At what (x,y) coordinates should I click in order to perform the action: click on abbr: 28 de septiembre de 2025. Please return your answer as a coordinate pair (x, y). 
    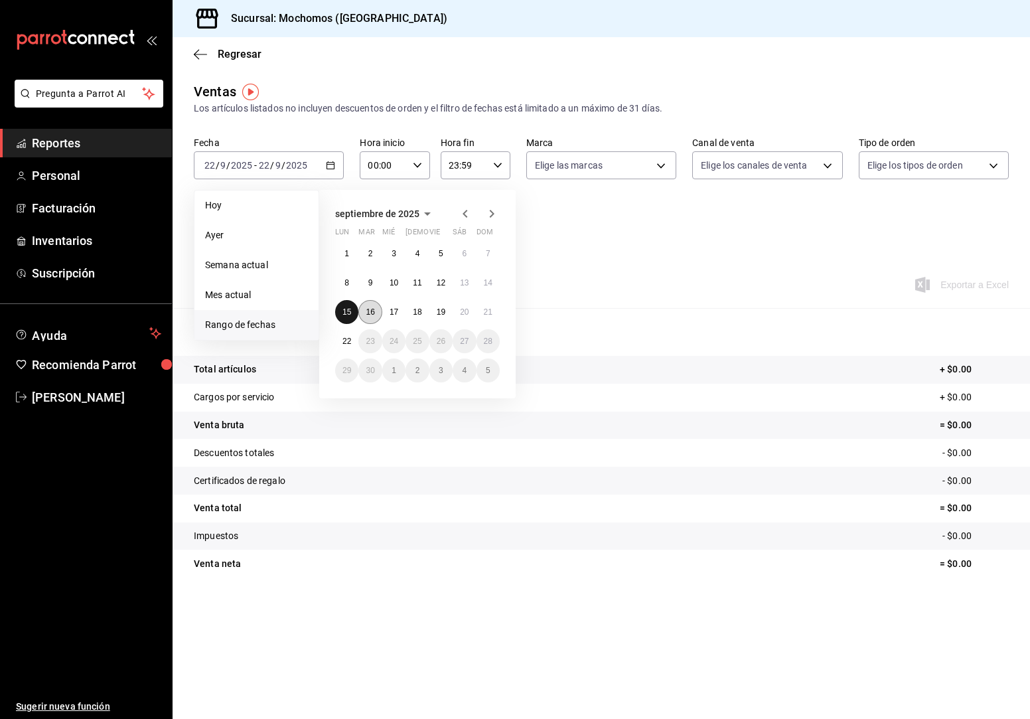
    Looking at the image, I should click on (488, 341).